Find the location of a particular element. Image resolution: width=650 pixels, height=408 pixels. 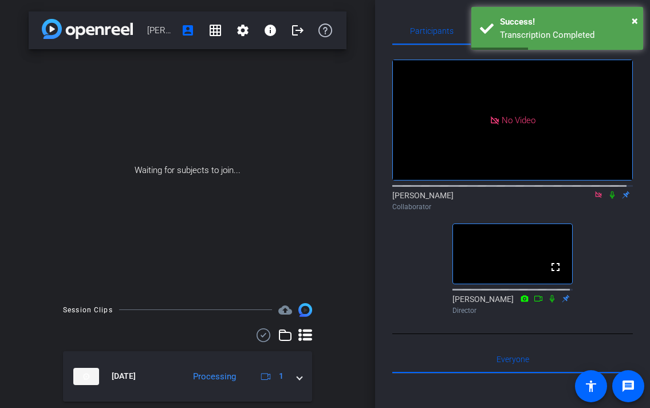

mat-icon: account_box is located at coordinates (188, 30).